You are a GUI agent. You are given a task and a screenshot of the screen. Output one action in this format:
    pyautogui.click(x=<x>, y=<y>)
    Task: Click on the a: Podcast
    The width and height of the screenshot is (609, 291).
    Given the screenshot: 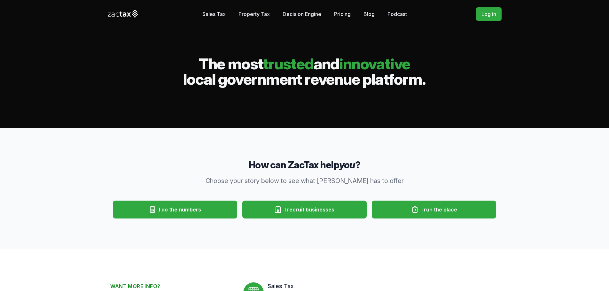 What is the action you would take?
    pyautogui.click(x=397, y=14)
    